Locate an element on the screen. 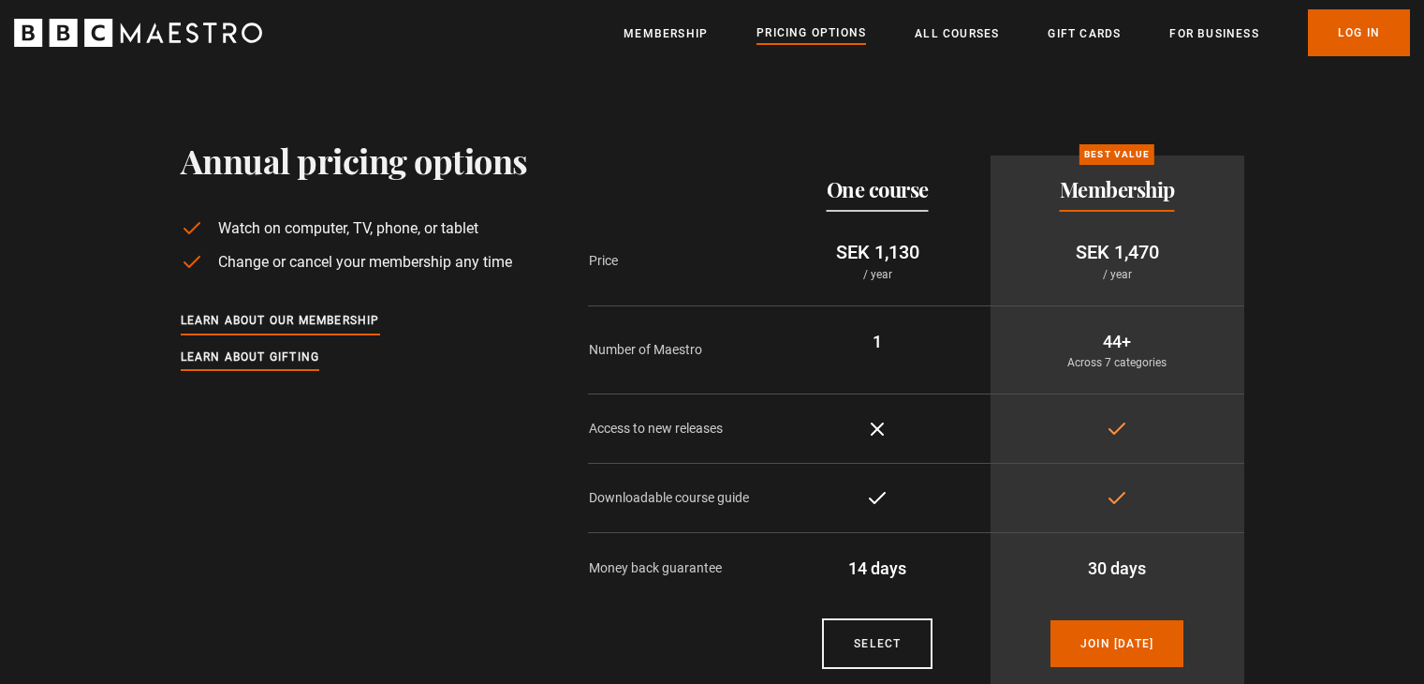 Image resolution: width=1424 pixels, height=684 pixels. p: 14 days is located at coordinates (877, 567).